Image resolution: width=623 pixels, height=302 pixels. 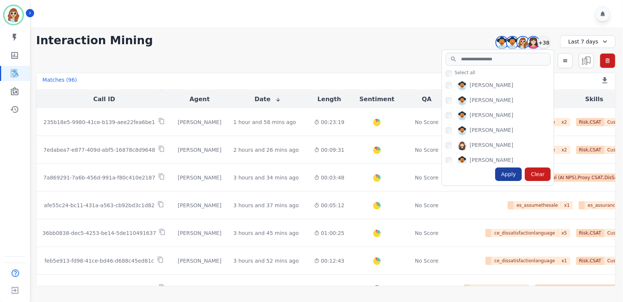 I want to click on div: Matches ( 96 ), so click(x=60, y=81).